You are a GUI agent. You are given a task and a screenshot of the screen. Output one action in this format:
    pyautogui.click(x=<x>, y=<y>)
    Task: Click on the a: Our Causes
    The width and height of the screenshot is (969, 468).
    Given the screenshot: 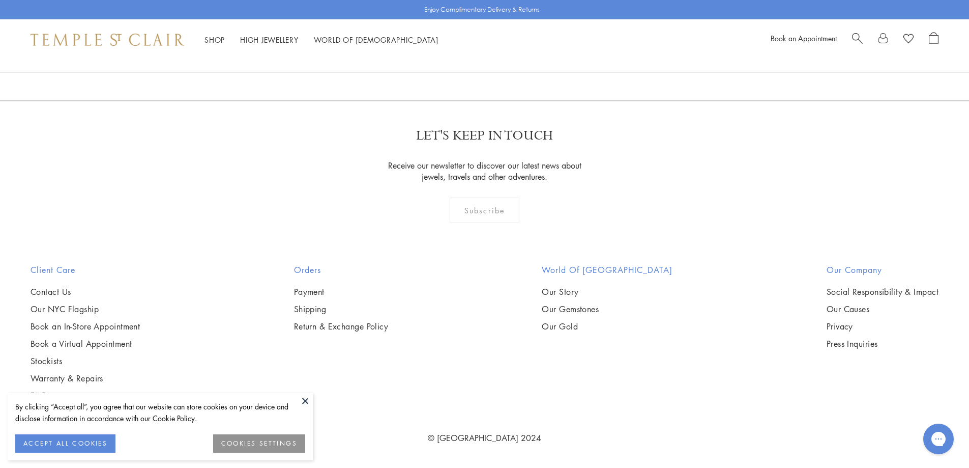 What is the action you would take?
    pyautogui.click(x=883, y=309)
    